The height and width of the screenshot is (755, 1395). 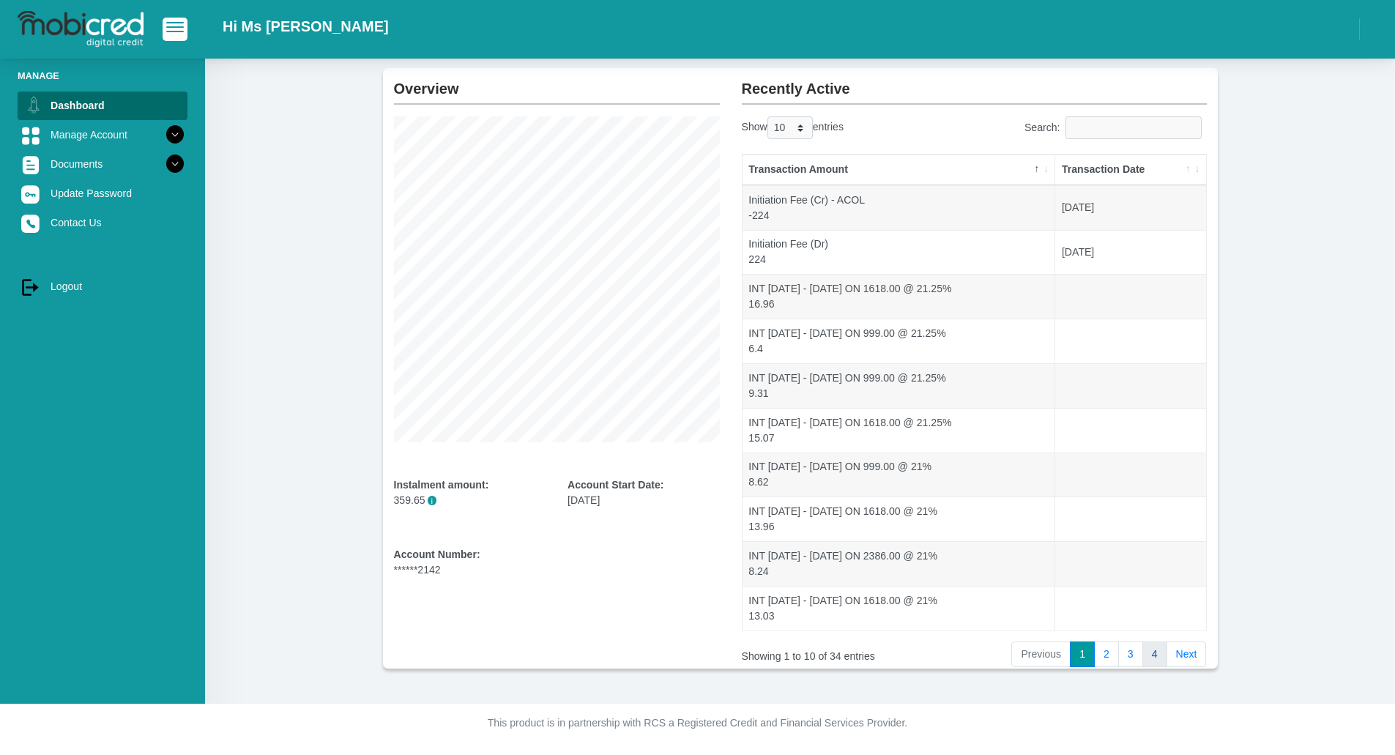 I want to click on span: i, so click(x=432, y=500).